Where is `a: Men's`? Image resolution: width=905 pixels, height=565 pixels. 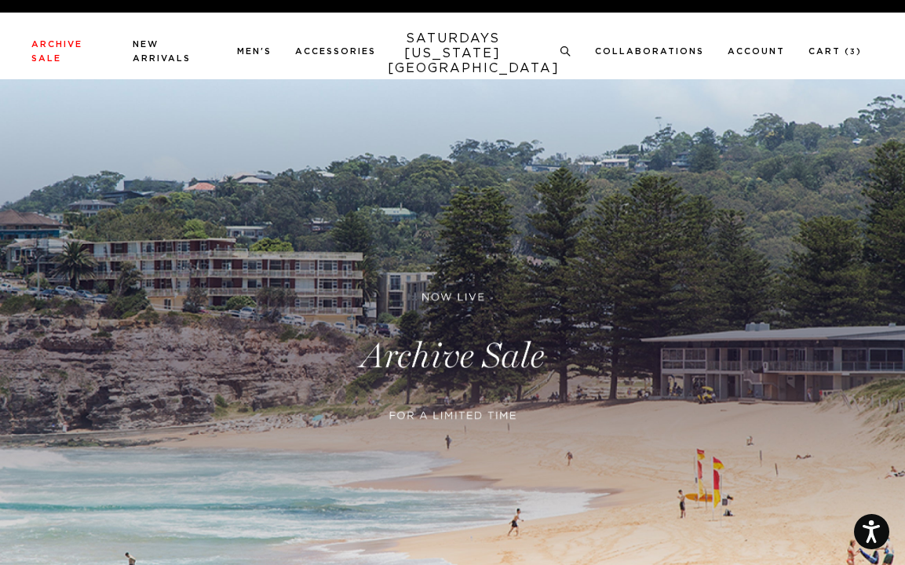 a: Men's is located at coordinates (254, 51).